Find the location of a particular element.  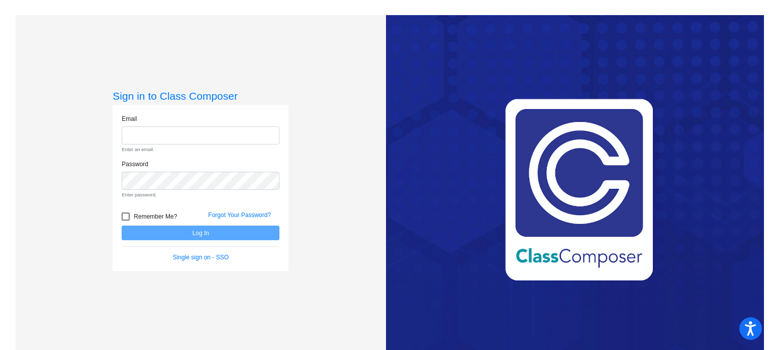

h3: Sign in to Class Composer is located at coordinates (201, 96).